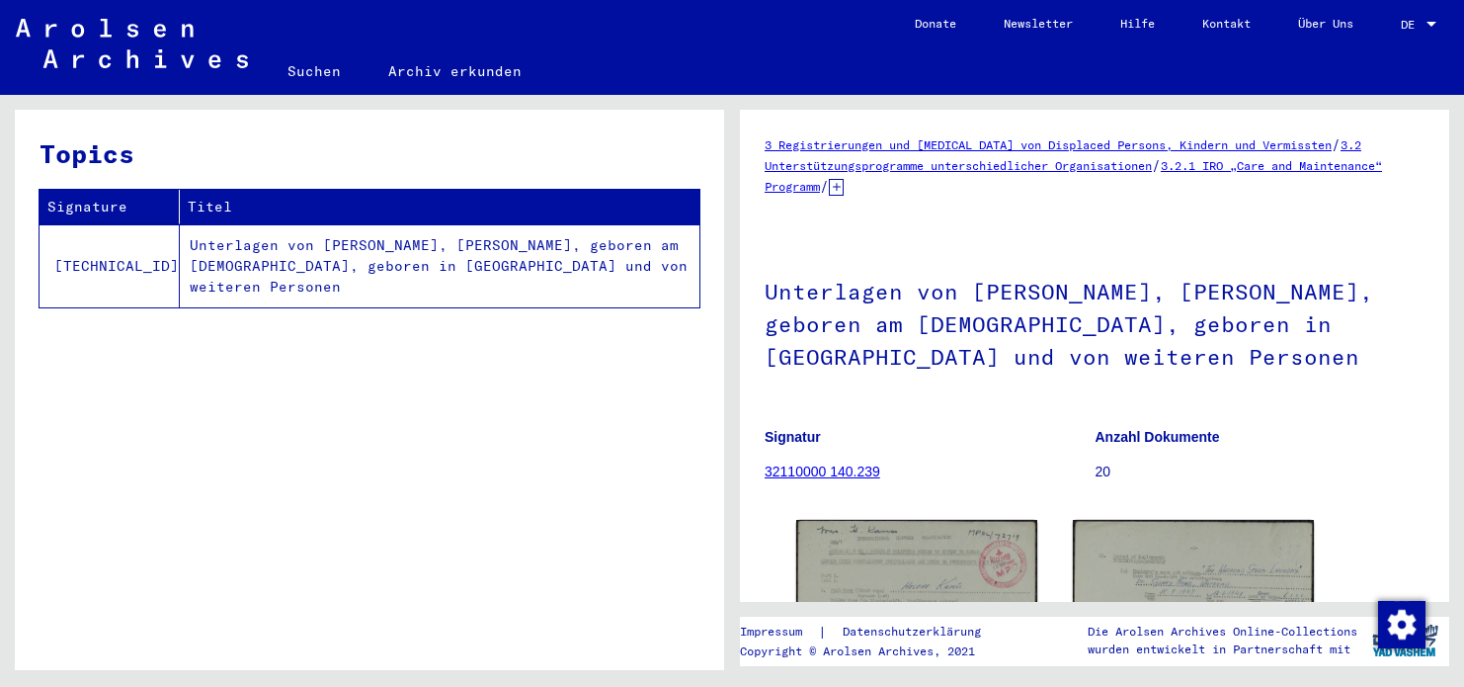 This screenshot has width=1464, height=687. Describe the element at coordinates (454, 71) in the screenshot. I see `a: Archiv erkunden` at that location.